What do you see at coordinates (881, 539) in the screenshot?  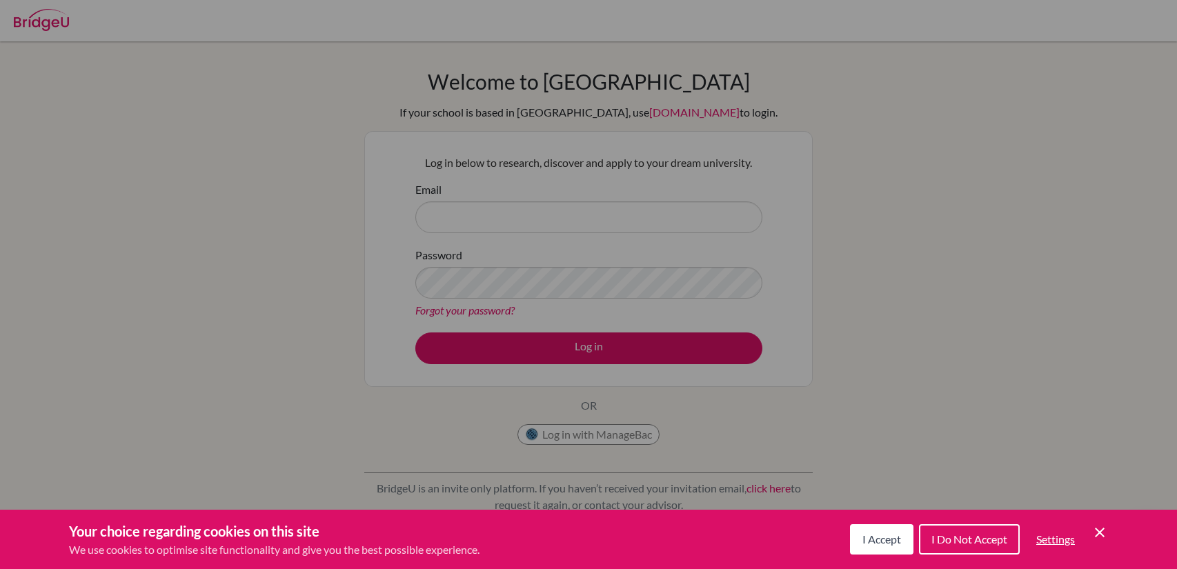 I see `button: I Accept` at bounding box center [881, 539].